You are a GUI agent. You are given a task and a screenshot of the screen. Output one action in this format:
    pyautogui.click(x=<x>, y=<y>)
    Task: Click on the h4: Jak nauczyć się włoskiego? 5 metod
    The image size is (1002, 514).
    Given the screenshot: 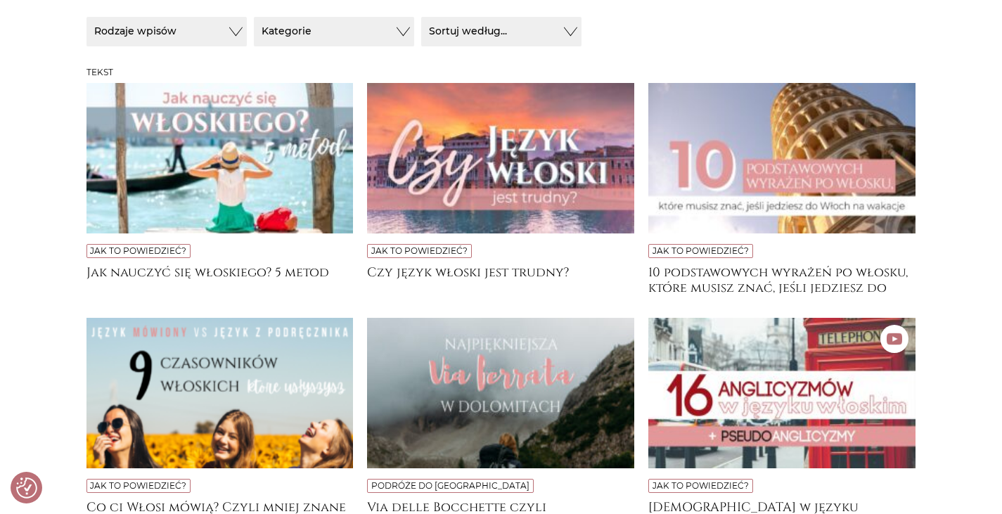 What is the action you would take?
    pyautogui.click(x=220, y=279)
    